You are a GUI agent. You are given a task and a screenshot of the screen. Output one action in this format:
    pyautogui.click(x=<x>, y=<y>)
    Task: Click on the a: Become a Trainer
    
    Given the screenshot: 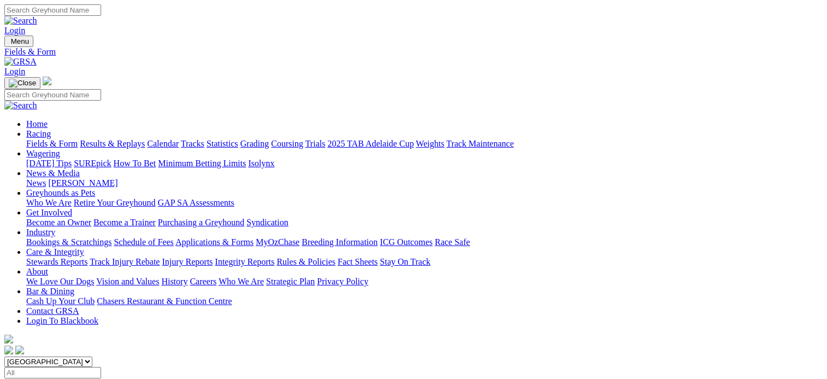 What is the action you would take?
    pyautogui.click(x=125, y=222)
    